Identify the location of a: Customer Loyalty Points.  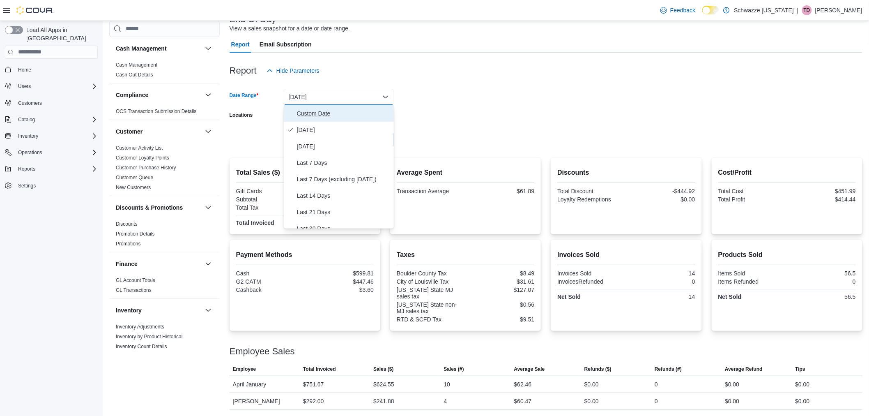
(143, 158).